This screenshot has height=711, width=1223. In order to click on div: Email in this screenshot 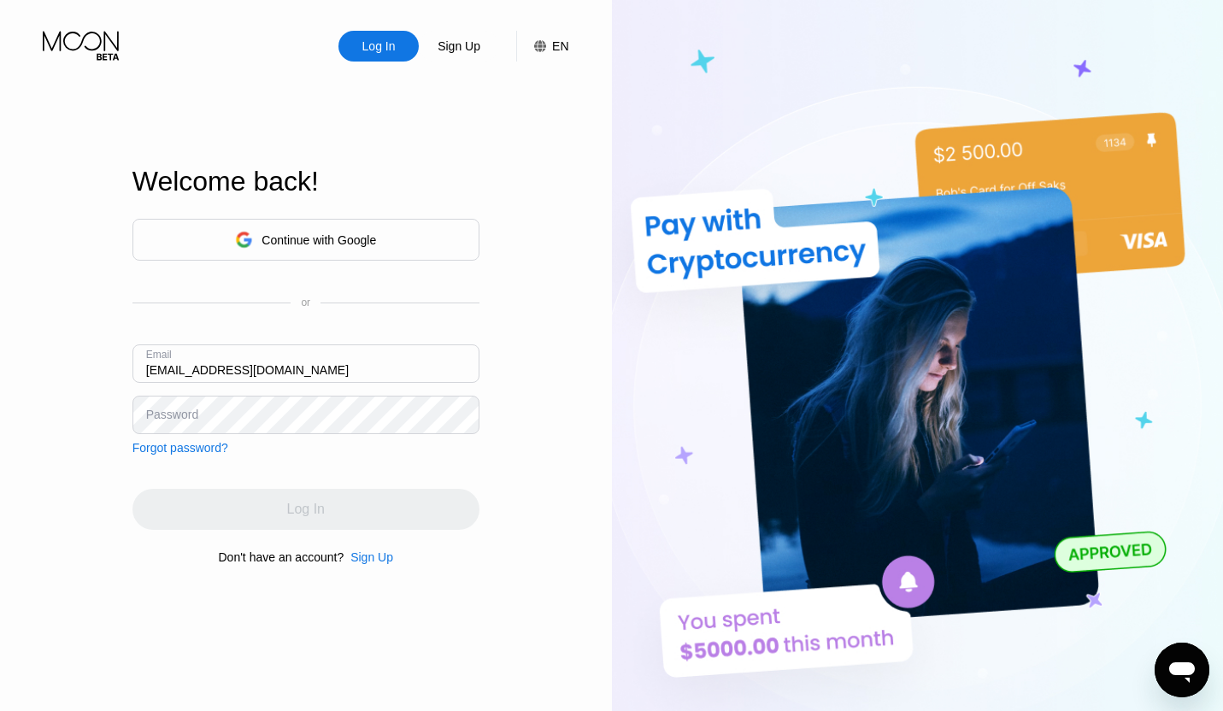, I will do `click(159, 355)`.